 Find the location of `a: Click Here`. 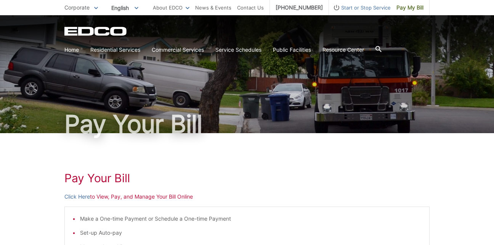

a: Click Here is located at coordinates (77, 197).